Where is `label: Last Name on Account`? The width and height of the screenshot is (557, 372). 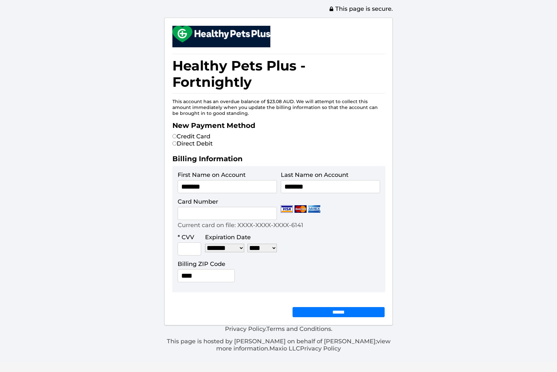 label: Last Name on Account is located at coordinates (314, 175).